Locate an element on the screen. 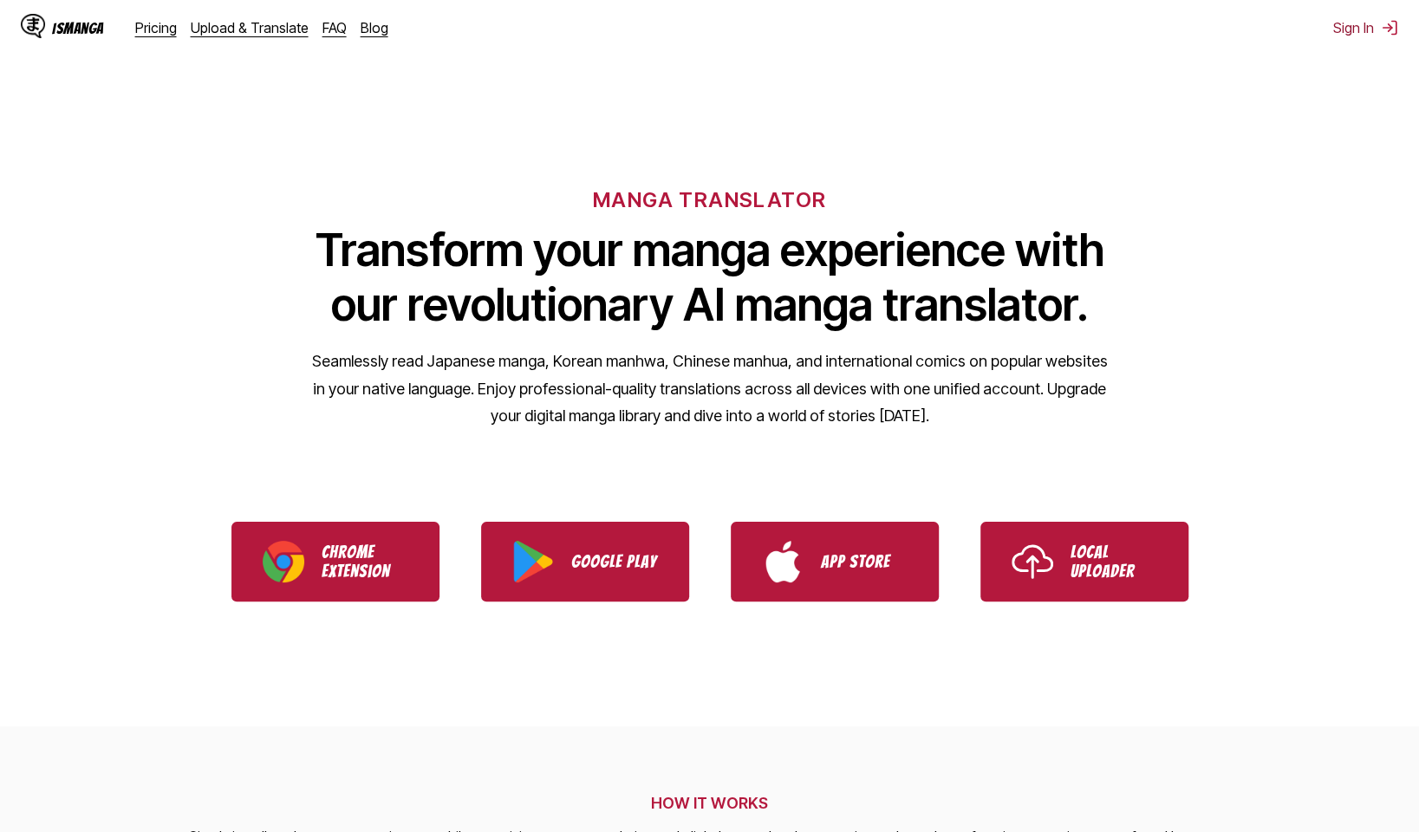  p: App Store is located at coordinates (864, 562).